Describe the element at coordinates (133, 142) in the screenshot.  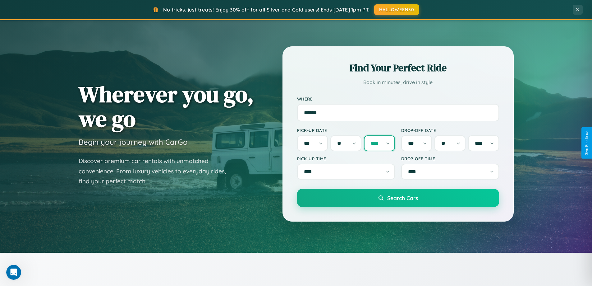
I see `h3: Begin your journey with CarGo` at that location.